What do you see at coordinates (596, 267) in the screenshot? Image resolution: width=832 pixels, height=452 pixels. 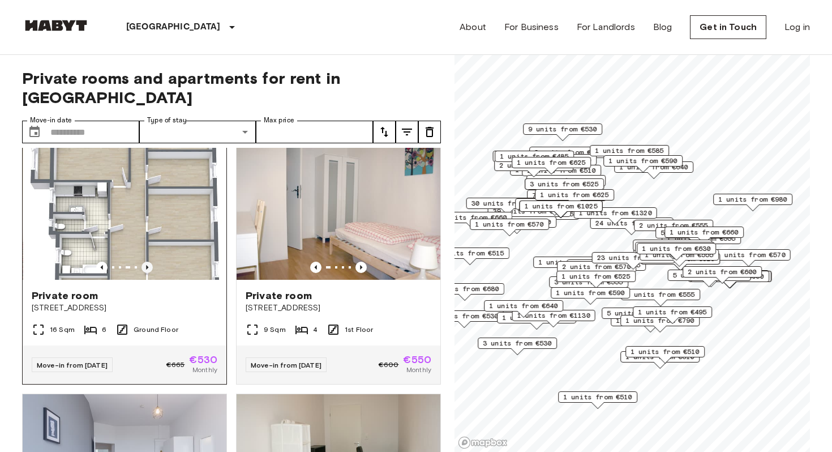 I see `span: 2 units from €570` at bounding box center [596, 267].